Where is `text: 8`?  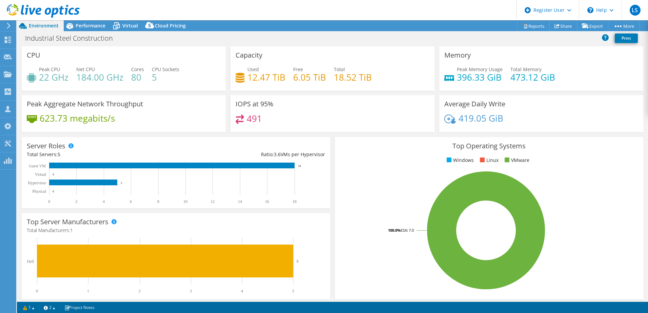 text: 8 is located at coordinates (158, 202).